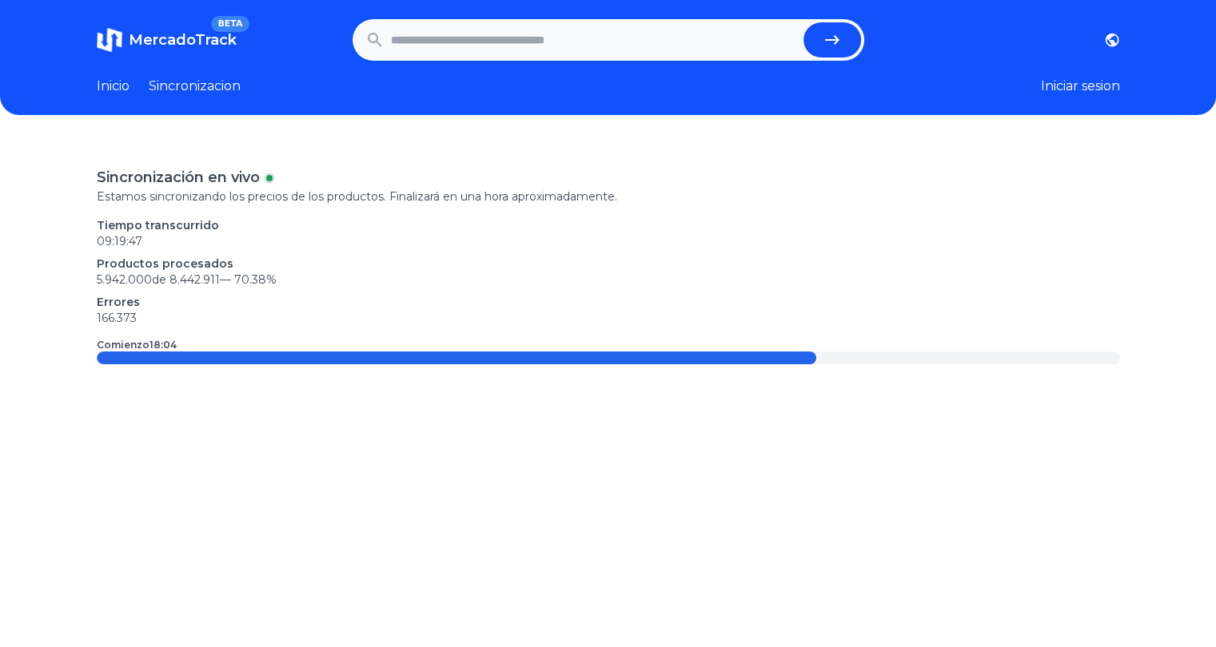 The height and width of the screenshot is (647, 1216). I want to click on p: Errores, so click(608, 302).